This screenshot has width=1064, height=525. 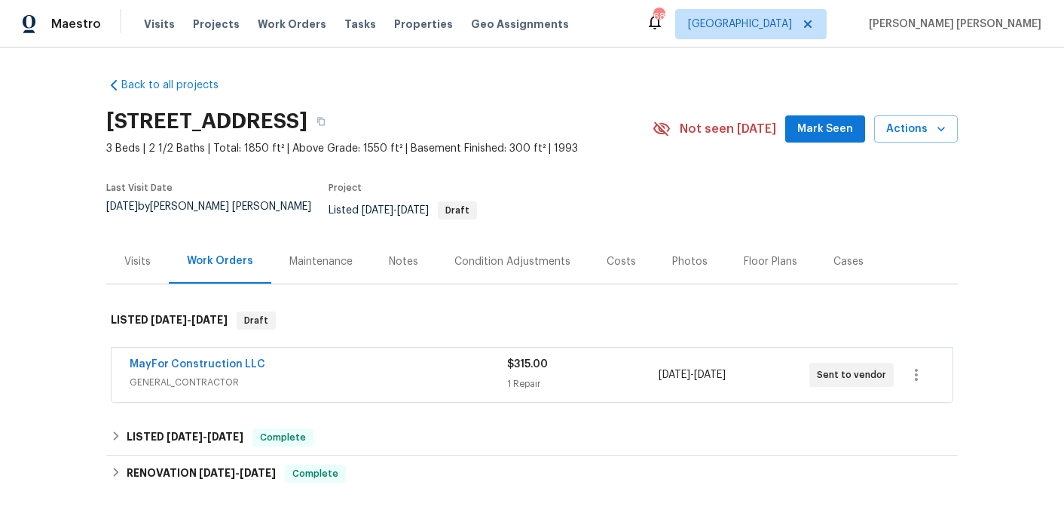 I want to click on span: Mark Seen, so click(x=825, y=129).